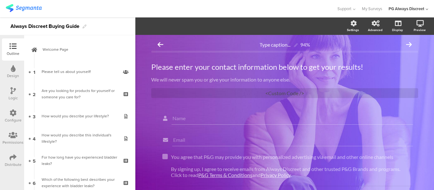 This screenshot has height=190, width=434. Describe the element at coordinates (290, 157) in the screenshot. I see `p: You agree that P&G may provide you with personalized advertising via email and other online channels` at that location.